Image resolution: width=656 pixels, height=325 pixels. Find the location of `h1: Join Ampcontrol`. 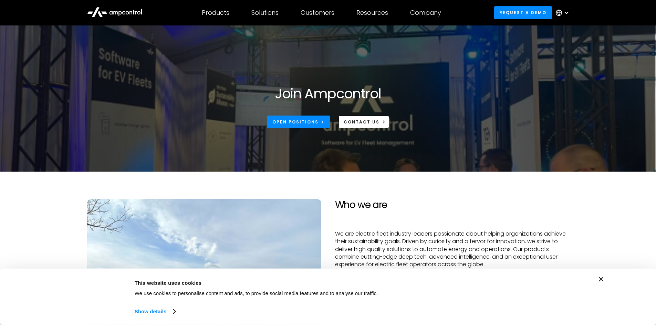

h1: Join Ampcontrol is located at coordinates (328, 94).